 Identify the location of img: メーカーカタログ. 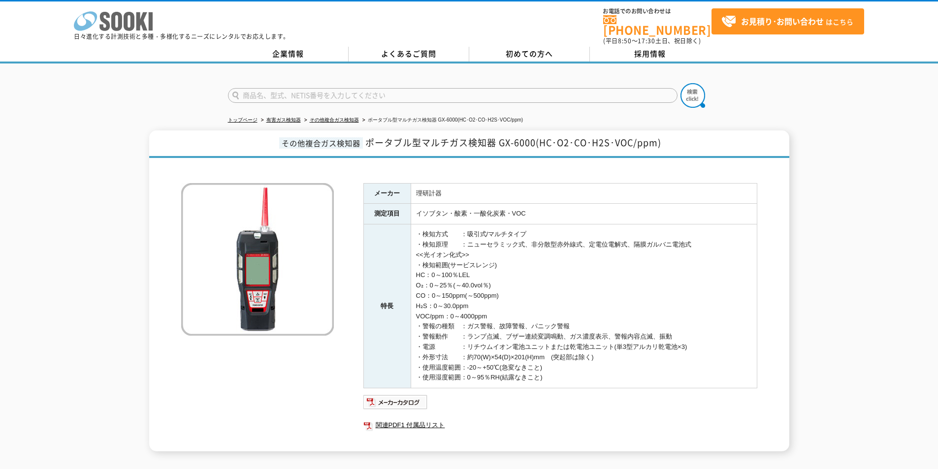
(396, 402).